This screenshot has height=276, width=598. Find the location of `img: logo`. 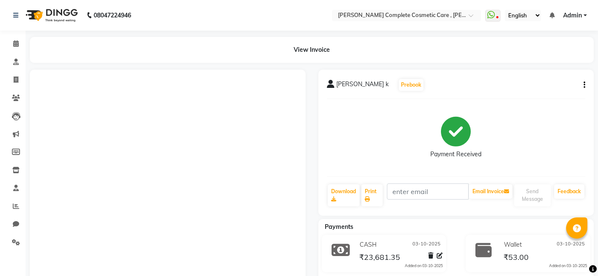

img: logo is located at coordinates (51, 15).